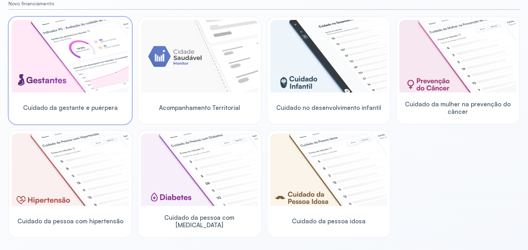 The width and height of the screenshot is (528, 250). What do you see at coordinates (70, 56) in the screenshot?
I see `img: pregnants.png` at bounding box center [70, 56].